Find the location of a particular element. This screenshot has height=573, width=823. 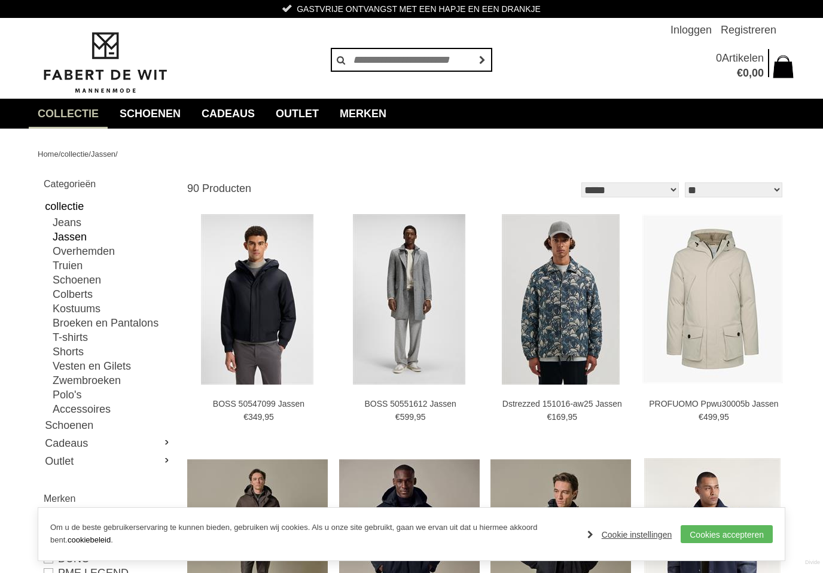

a: Cookies accepteren is located at coordinates (727, 534).